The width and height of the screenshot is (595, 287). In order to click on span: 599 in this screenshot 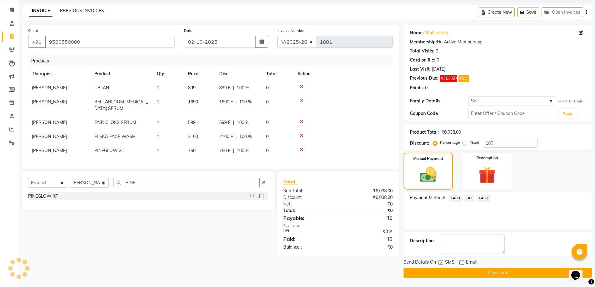, I will do `click(192, 123)`.